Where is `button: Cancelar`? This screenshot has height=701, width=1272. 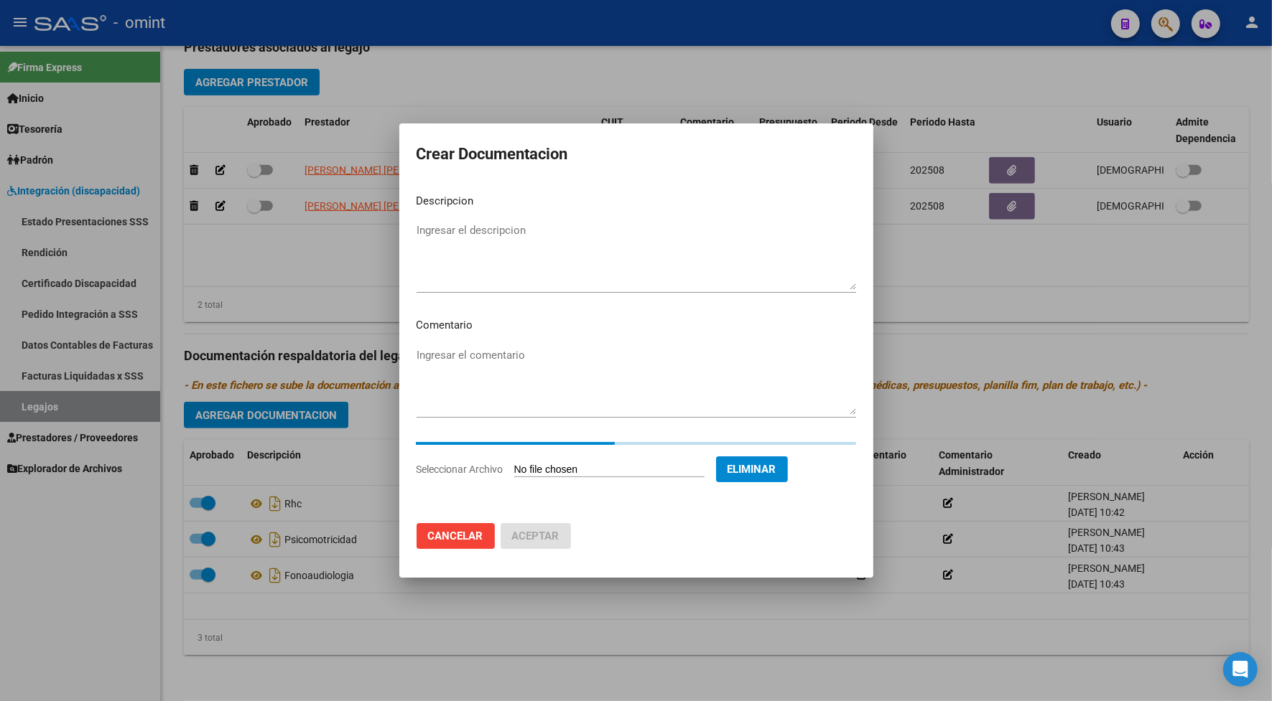 button: Cancelar is located at coordinates (455, 536).